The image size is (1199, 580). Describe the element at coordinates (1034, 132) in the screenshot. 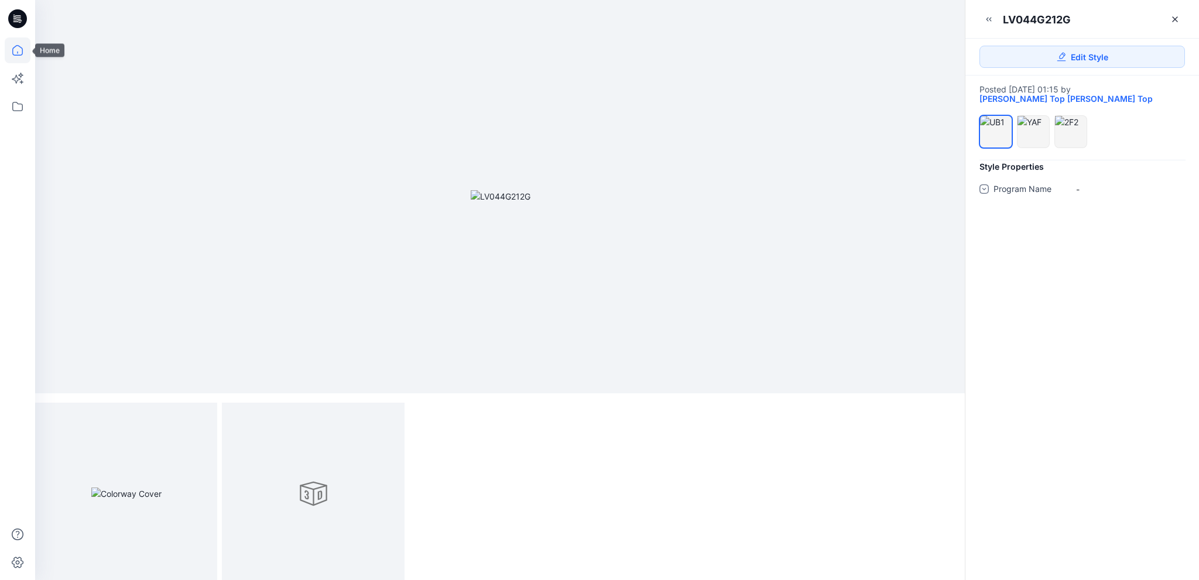

I see `div: YAF` at that location.